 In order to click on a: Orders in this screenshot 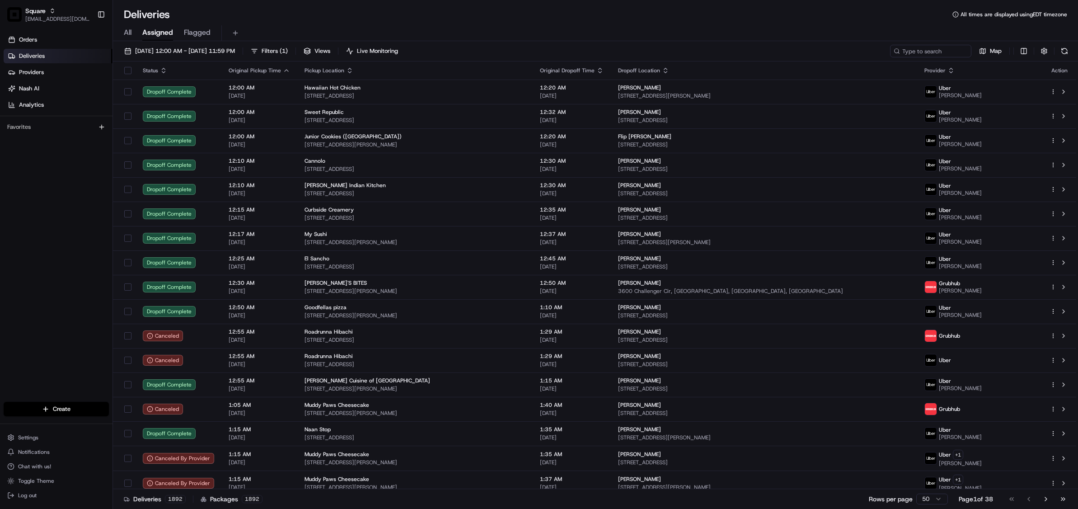, I will do `click(58, 40)`.